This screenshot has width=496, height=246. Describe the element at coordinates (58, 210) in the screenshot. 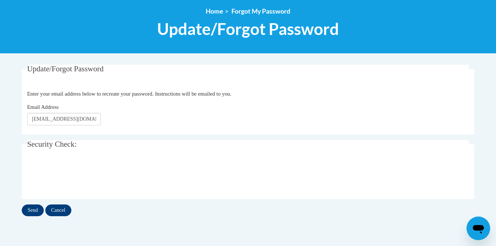

I see `input: Cancel` at that location.